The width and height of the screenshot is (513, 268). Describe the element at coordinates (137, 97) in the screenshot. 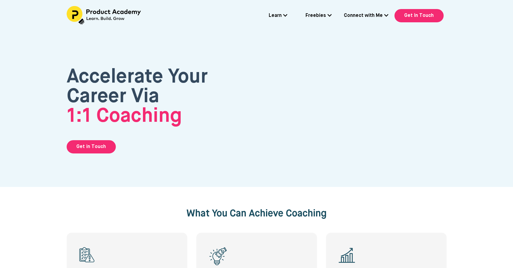

I see `span: Accelerate Your Career Via` at that location.